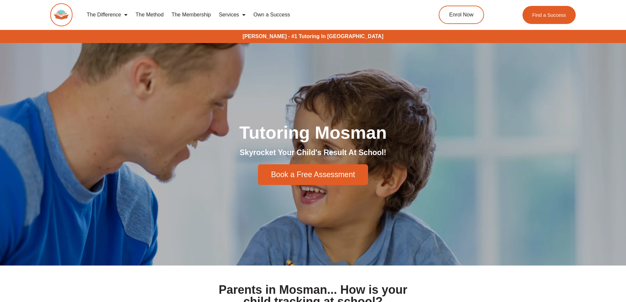  Describe the element at coordinates (313, 153) in the screenshot. I see `h2: Skyrocket Your Child's Result At School!` at that location.